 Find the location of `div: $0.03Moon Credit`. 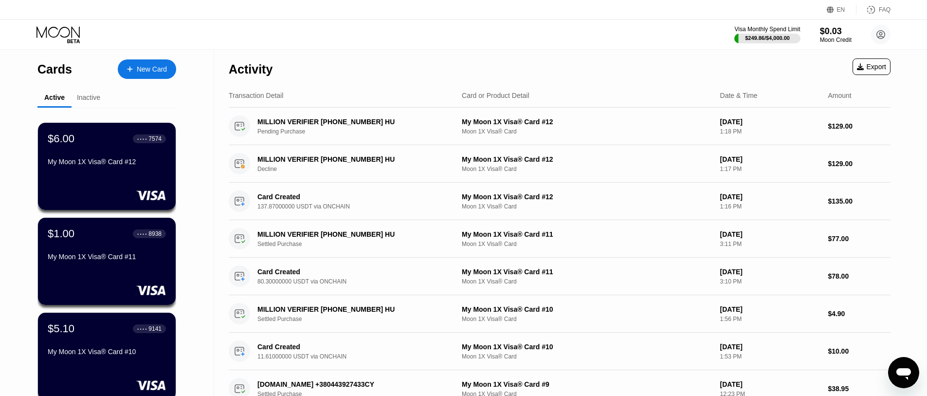

div: $0.03Moon Credit is located at coordinates (836, 35).